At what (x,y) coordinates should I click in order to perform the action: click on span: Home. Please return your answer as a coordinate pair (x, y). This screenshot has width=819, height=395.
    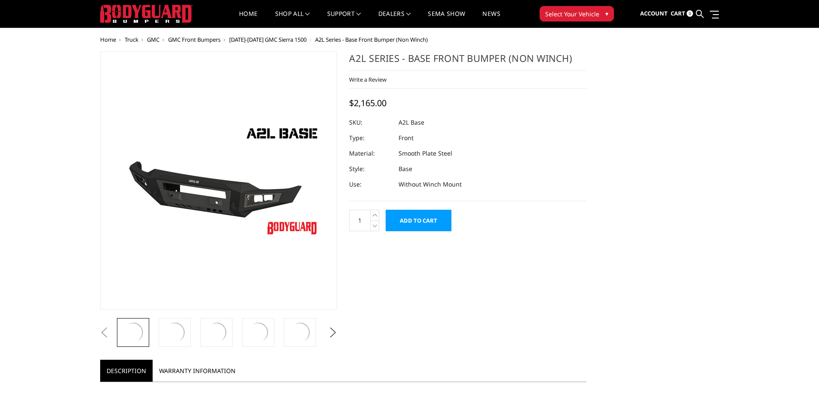
    Looking at the image, I should click on (108, 40).